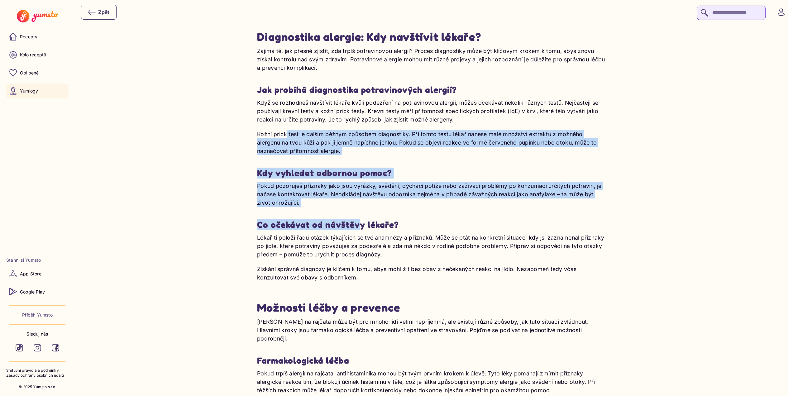 The width and height of the screenshot is (793, 396). I want to click on h2: Možnosti léčby a prevence, so click(432, 307).